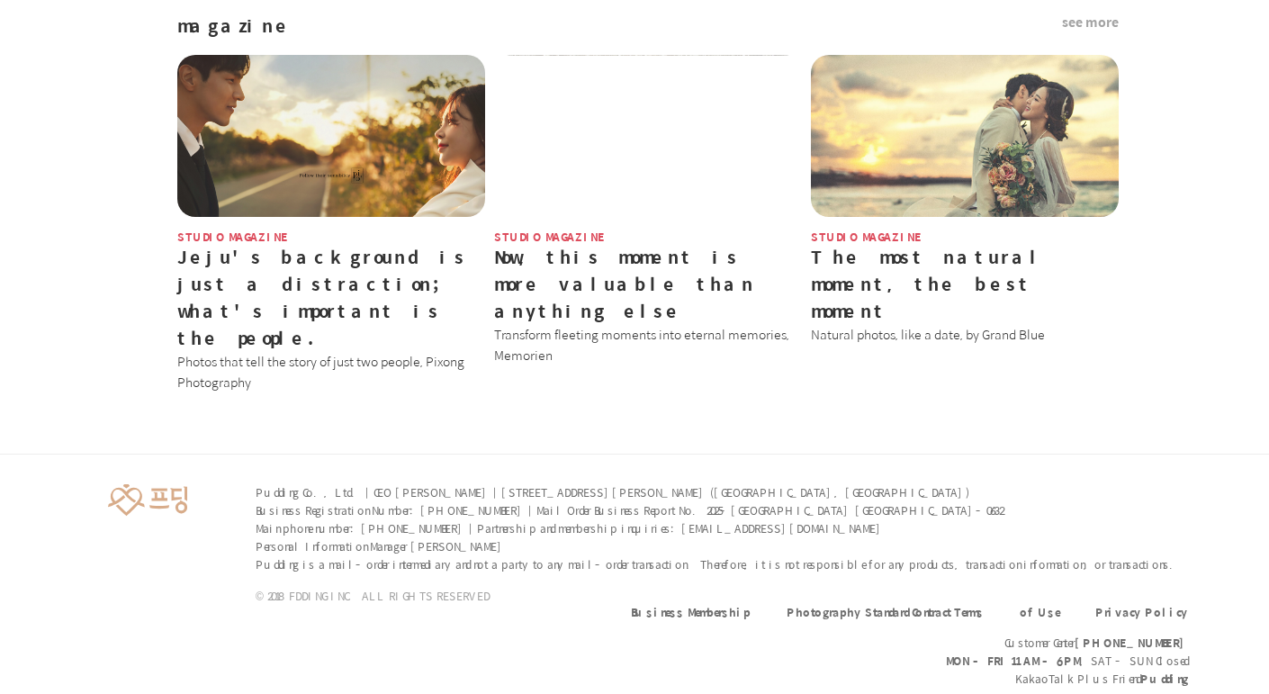 This screenshot has height=694, width=1269. Describe the element at coordinates (1090, 23) in the screenshot. I see `a: see more` at that location.